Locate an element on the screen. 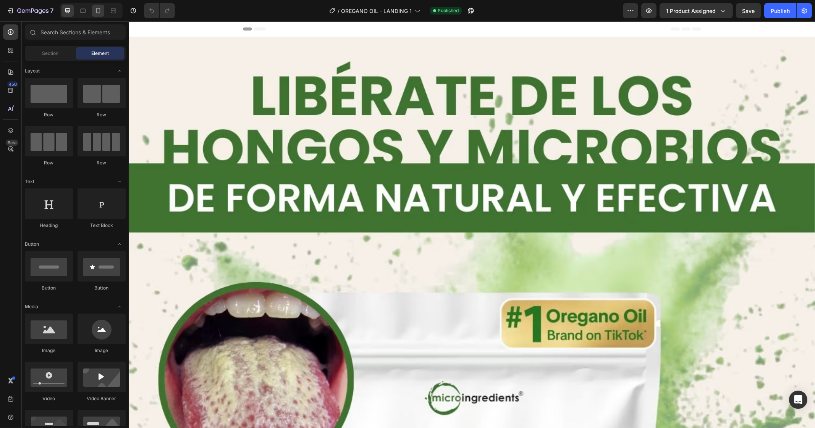  input: Search Sections & Elements is located at coordinates (75, 32).